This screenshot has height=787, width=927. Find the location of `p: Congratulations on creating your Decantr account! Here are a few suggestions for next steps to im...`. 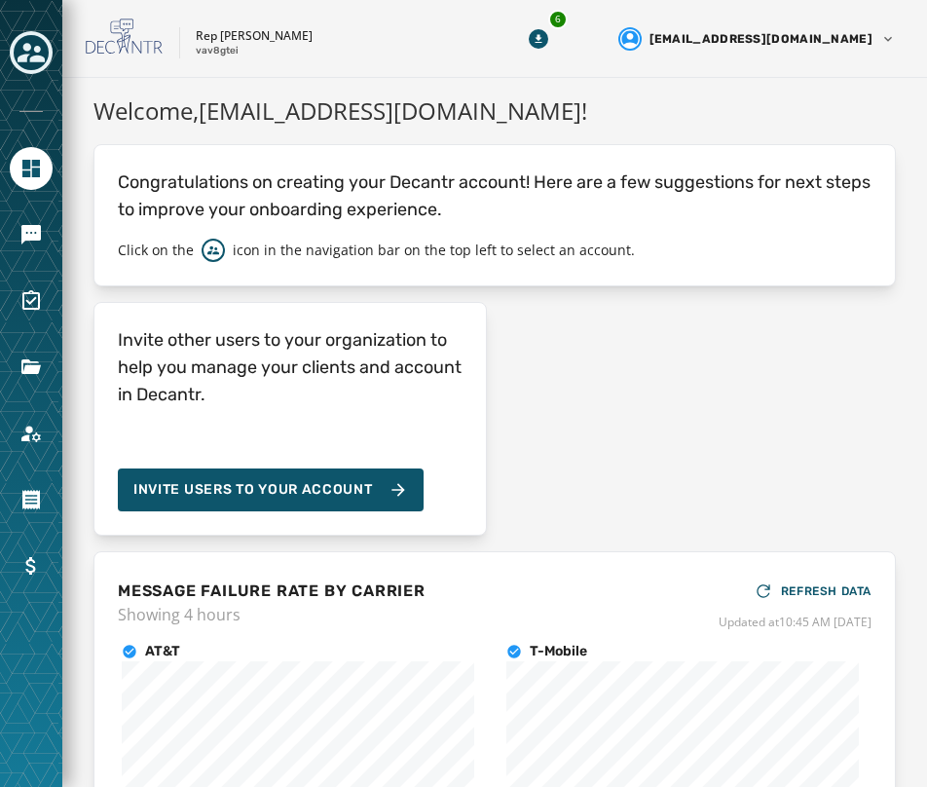

p: Congratulations on creating your Decantr account! Here are a few suggestions for next steps to im... is located at coordinates (495, 196).